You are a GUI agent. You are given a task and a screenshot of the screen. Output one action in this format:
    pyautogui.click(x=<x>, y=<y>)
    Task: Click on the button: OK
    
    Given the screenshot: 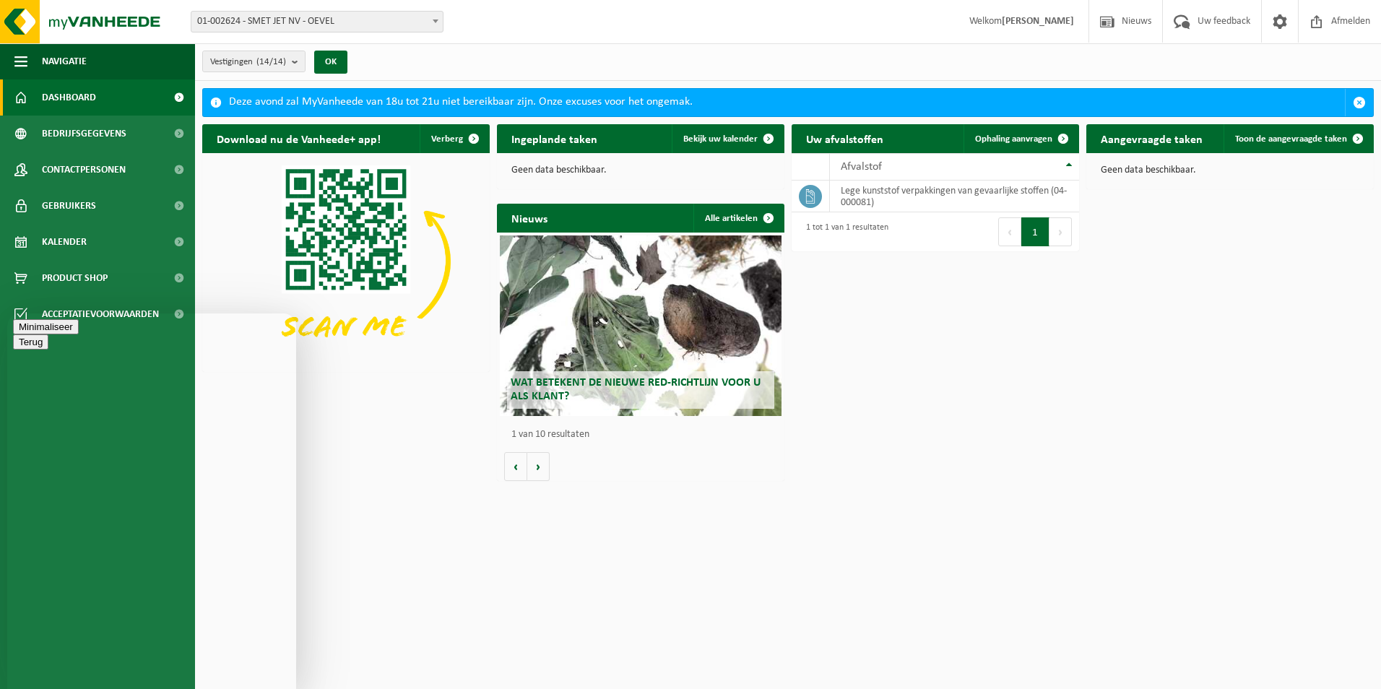 What is the action you would take?
    pyautogui.click(x=331, y=62)
    